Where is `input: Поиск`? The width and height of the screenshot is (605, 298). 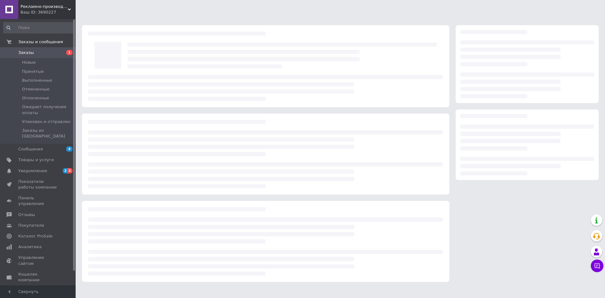 input: Поиск is located at coordinates (39, 28).